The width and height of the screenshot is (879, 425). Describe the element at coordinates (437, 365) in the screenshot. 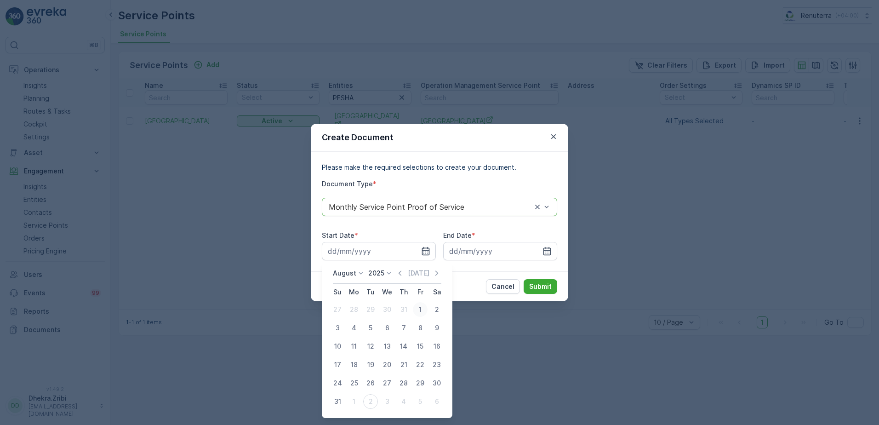

I see `div: 23` at that location.